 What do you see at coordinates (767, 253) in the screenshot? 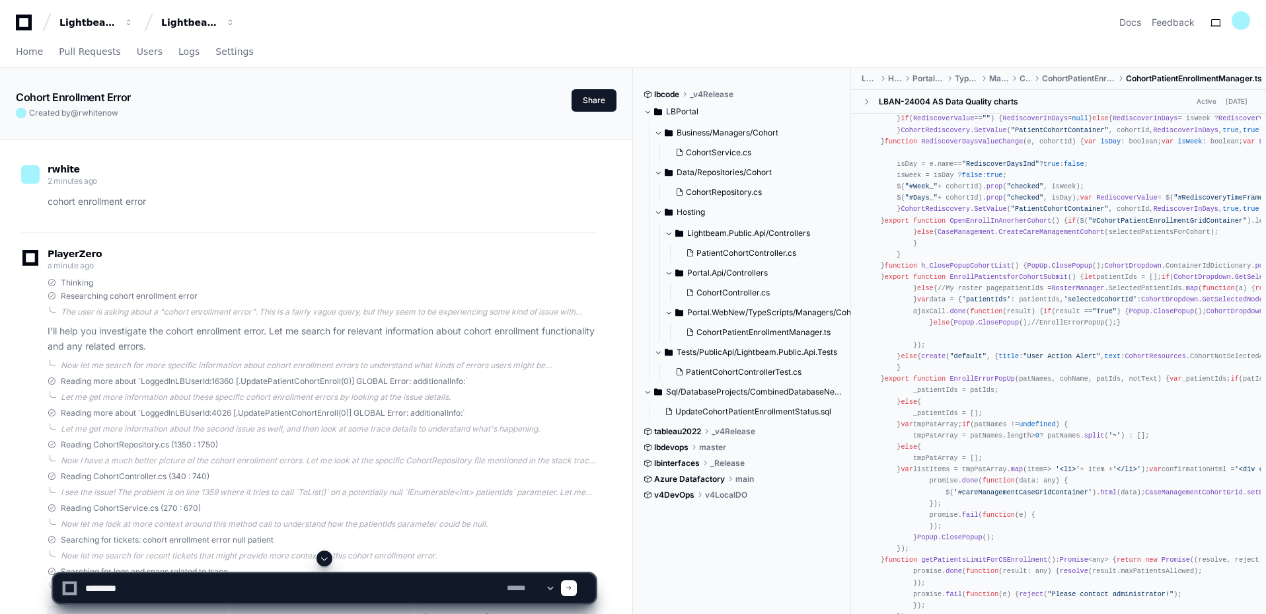
I see `button: PatientCohortController.cs` at bounding box center [767, 253].